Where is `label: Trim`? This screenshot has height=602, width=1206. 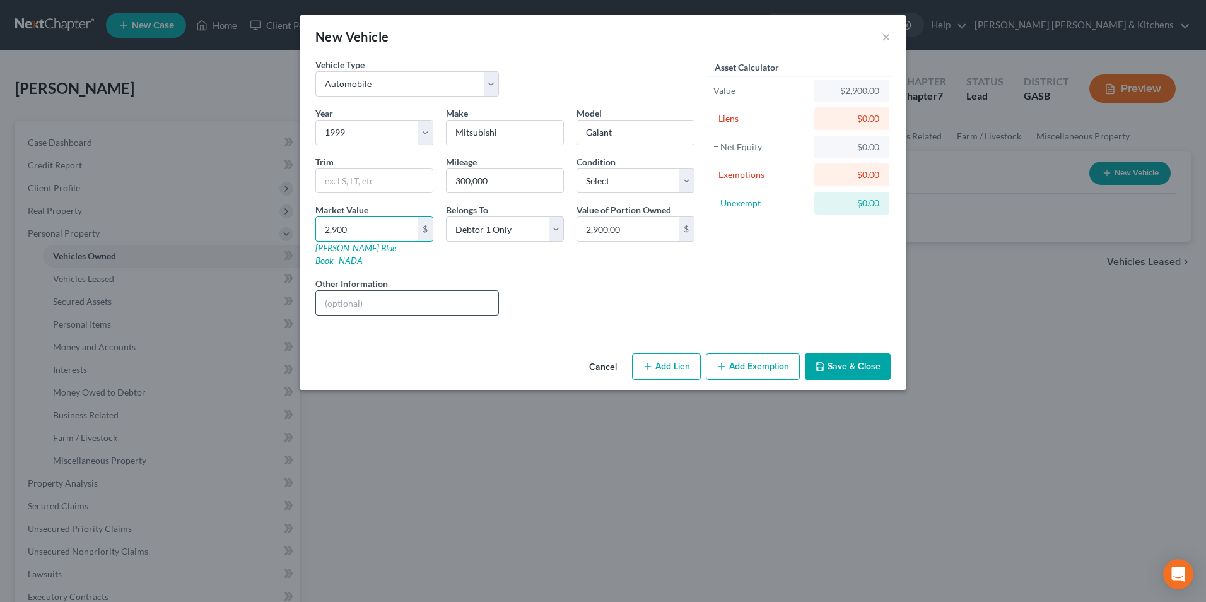
label: Trim is located at coordinates (324, 161).